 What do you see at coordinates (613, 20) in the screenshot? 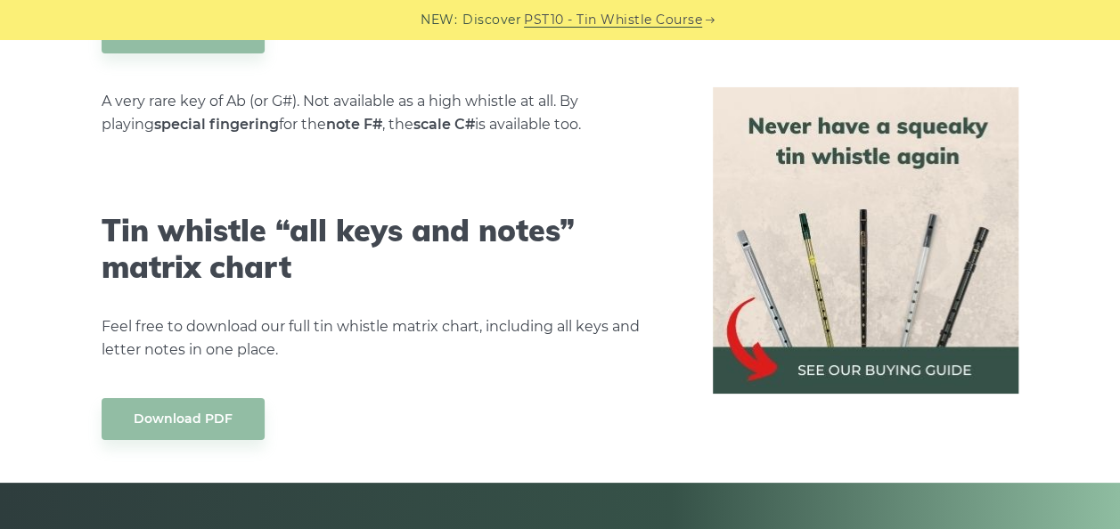
I see `a: PST10 - Tin Whistle Course` at bounding box center [613, 20].